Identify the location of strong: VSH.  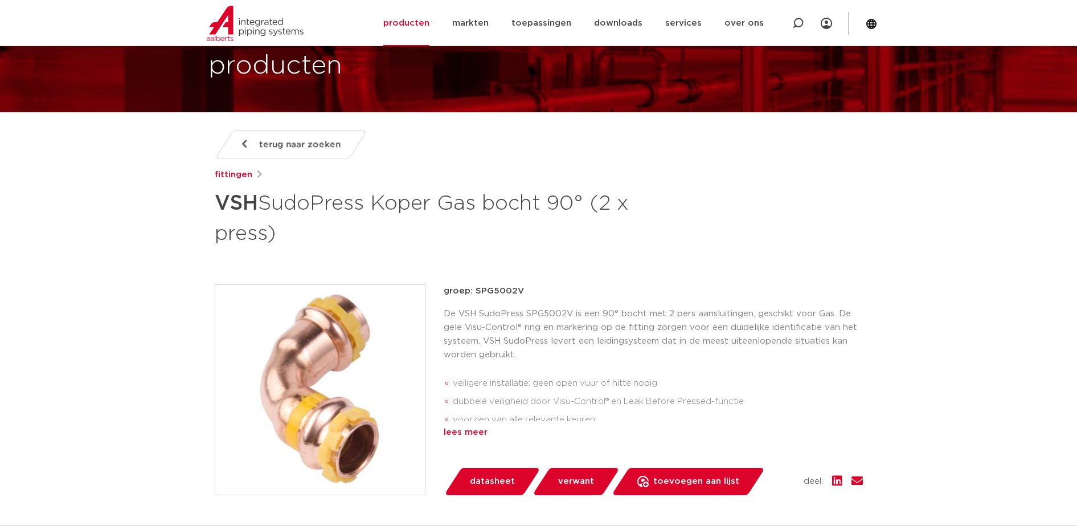
(236, 203).